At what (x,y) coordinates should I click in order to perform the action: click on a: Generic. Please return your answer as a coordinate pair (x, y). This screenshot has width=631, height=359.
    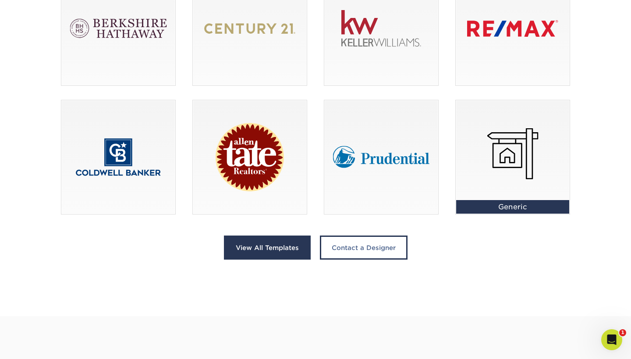
    Looking at the image, I should click on (512, 157).